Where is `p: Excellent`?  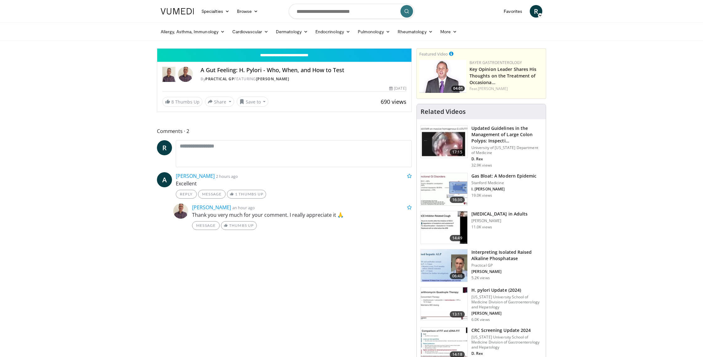 p: Excellent is located at coordinates (294, 184).